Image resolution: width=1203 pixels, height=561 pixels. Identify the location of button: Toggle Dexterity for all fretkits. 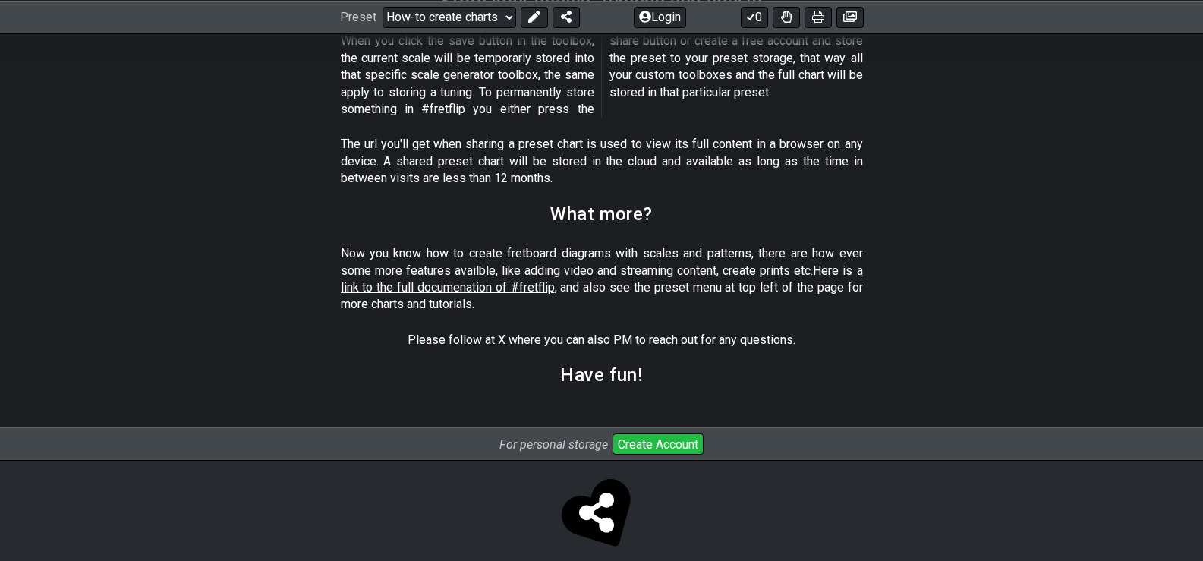
(787, 17).